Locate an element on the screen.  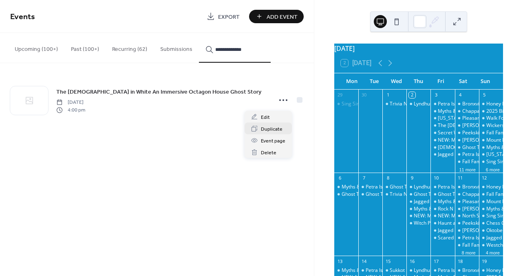
button: Submissions is located at coordinates (176, 47).